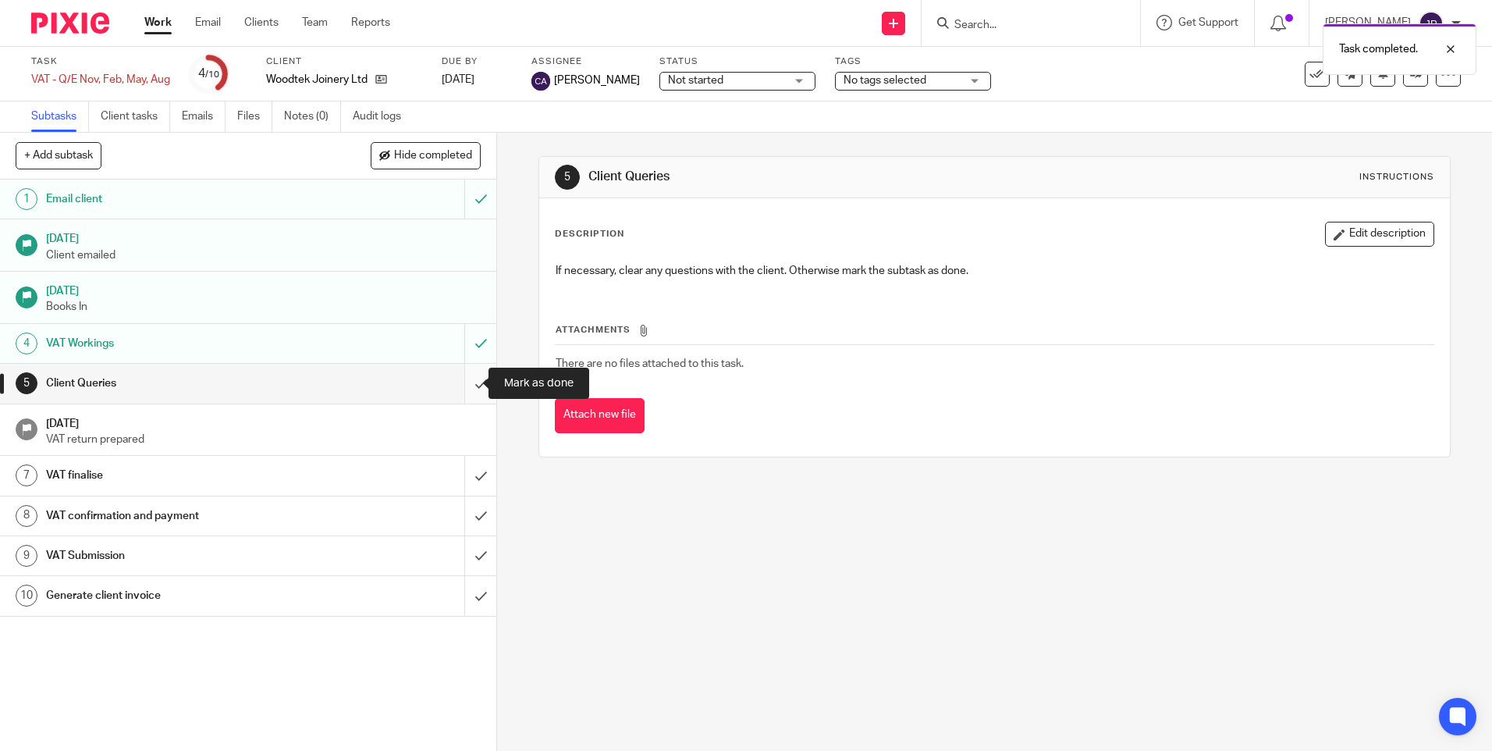 Image resolution: width=1492 pixels, height=751 pixels. Describe the element at coordinates (994, 271) in the screenshot. I see `p: If necessary, clear any questions with the client. Otherwise mark the subtask as done.` at that location.